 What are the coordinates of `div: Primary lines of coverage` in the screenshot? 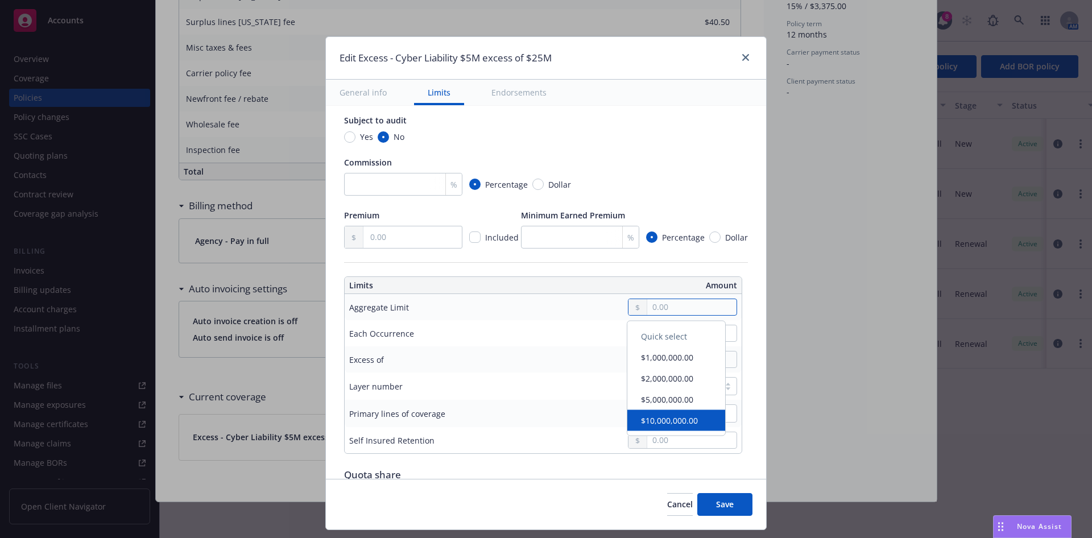 It's located at (397, 413).